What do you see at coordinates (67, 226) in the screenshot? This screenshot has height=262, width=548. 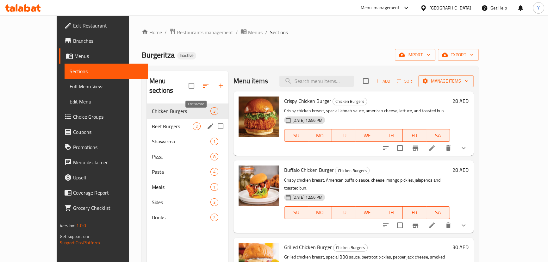 I see `span: Version:` at bounding box center [67, 226].